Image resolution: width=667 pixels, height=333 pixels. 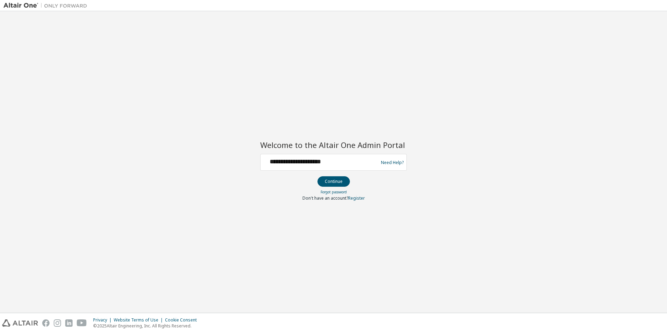 I want to click on div: Cookie Consent, so click(x=183, y=320).